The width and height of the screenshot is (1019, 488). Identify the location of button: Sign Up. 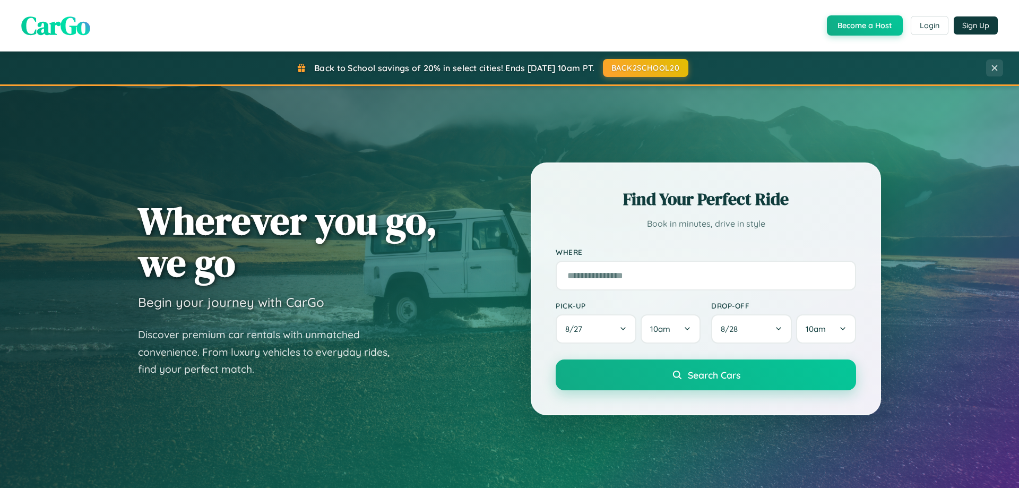
(975, 25).